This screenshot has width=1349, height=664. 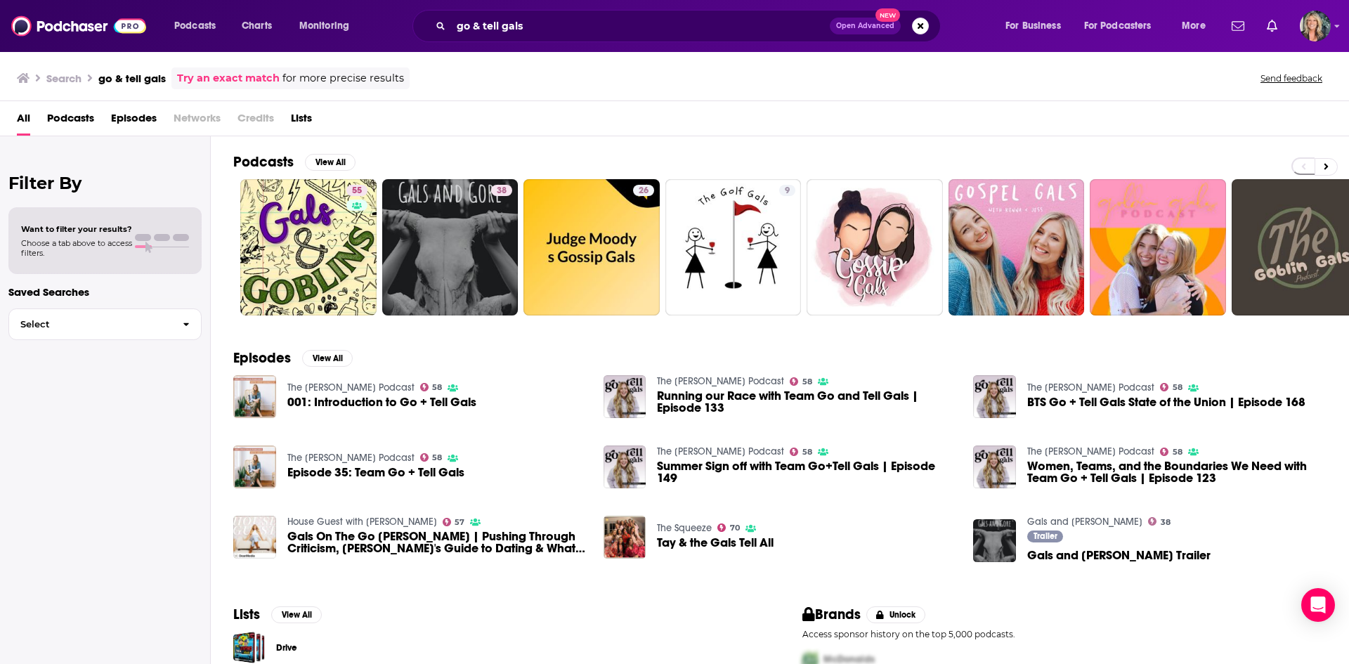 What do you see at coordinates (1166, 402) in the screenshot?
I see `span: BTS Go + Tell Gals State of the Union | Episode 168` at bounding box center [1166, 402].